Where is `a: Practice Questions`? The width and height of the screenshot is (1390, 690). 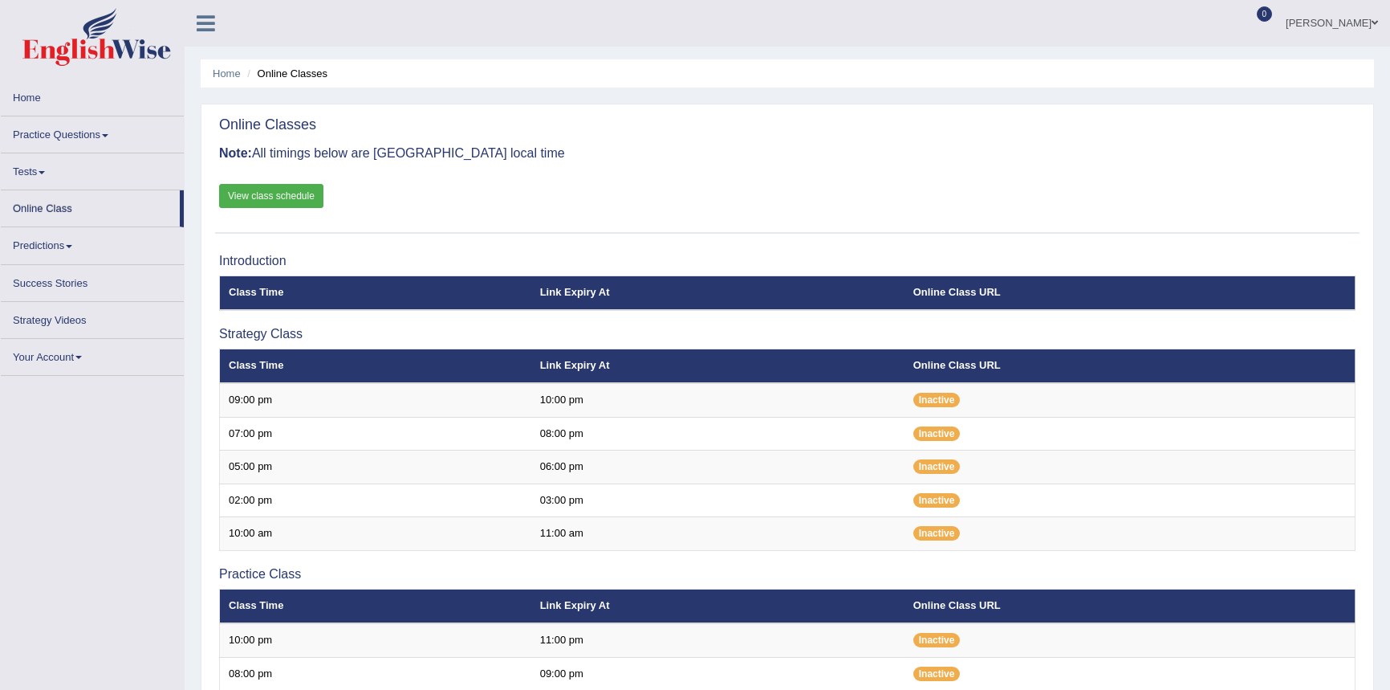
a: Practice Questions is located at coordinates (92, 132).